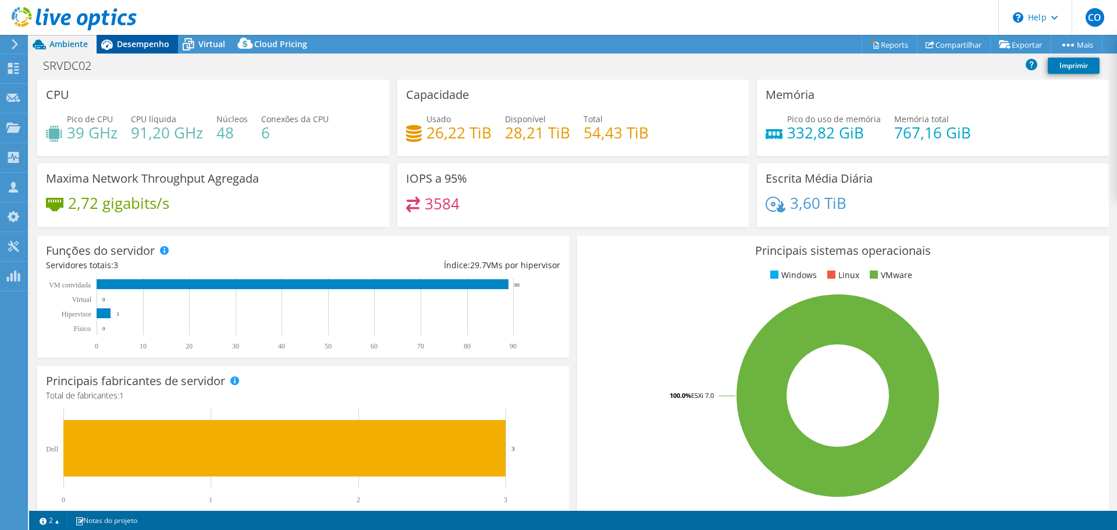 This screenshot has height=530, width=1117. Describe the element at coordinates (538, 133) in the screenshot. I see `h4: 28,21 TiB` at that location.